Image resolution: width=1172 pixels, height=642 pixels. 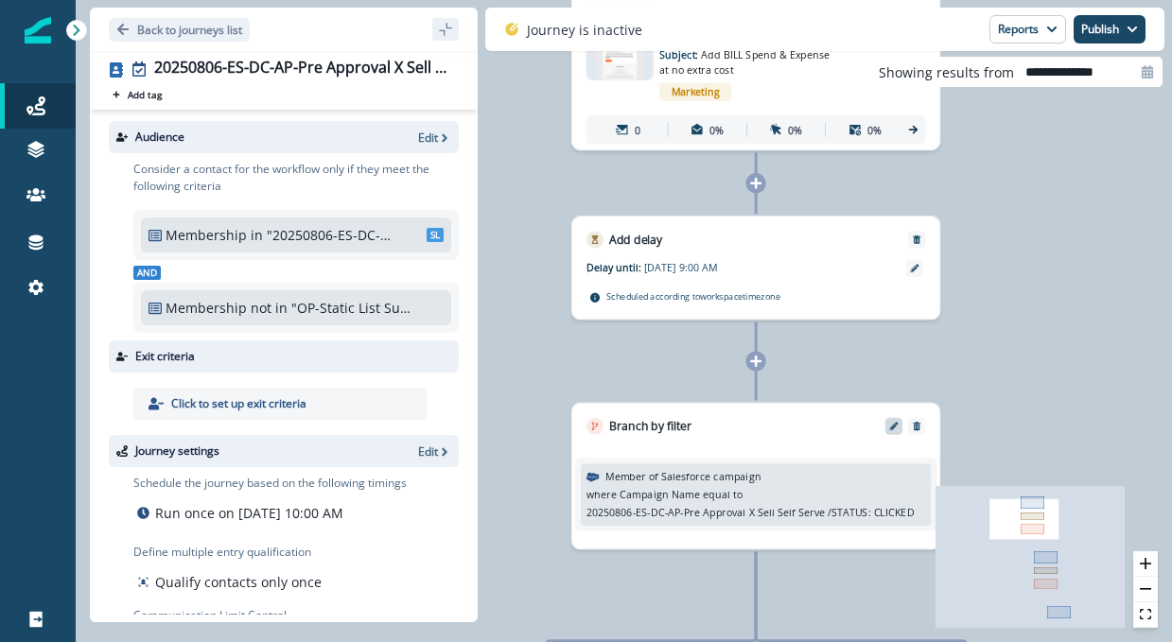 What do you see at coordinates (179, 29) in the screenshot?
I see `button: Go back` at bounding box center [179, 29].